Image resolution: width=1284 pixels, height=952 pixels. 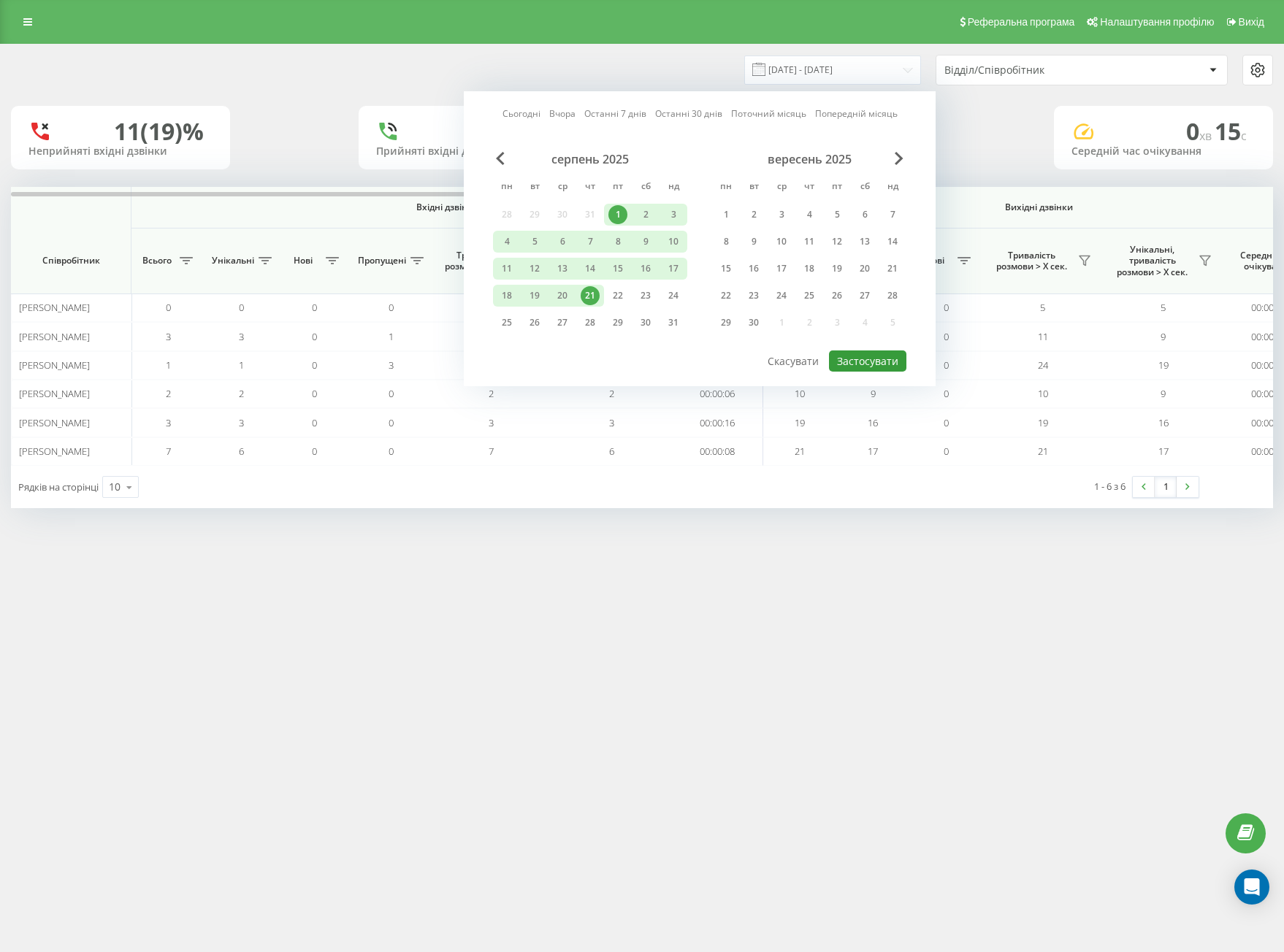 What do you see at coordinates (892, 215) in the screenshot?
I see `div: нд 7 вер 2025 р.` at bounding box center [892, 215].